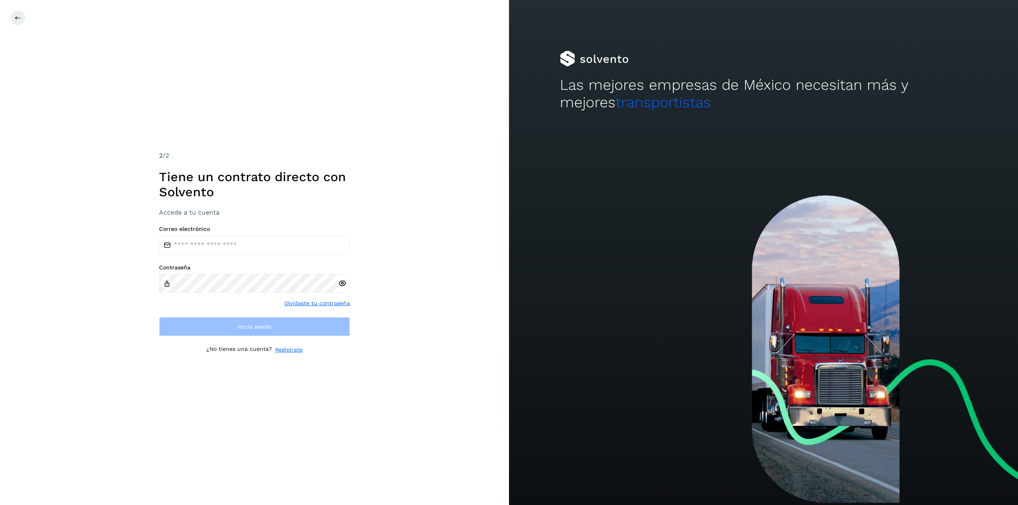 This screenshot has height=505, width=1018. Describe the element at coordinates (254, 229) in the screenshot. I see `label: Correo electrónico` at that location.